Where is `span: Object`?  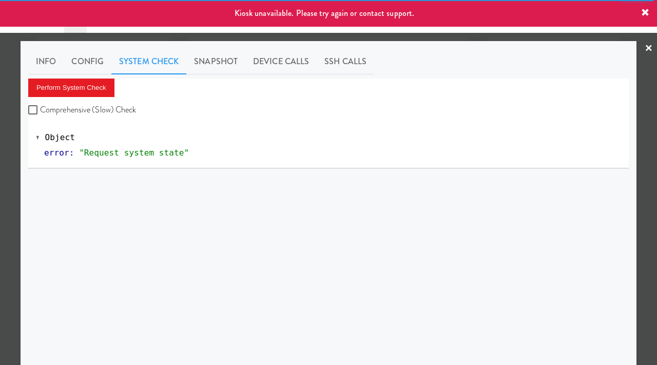
span: Object is located at coordinates (60, 137).